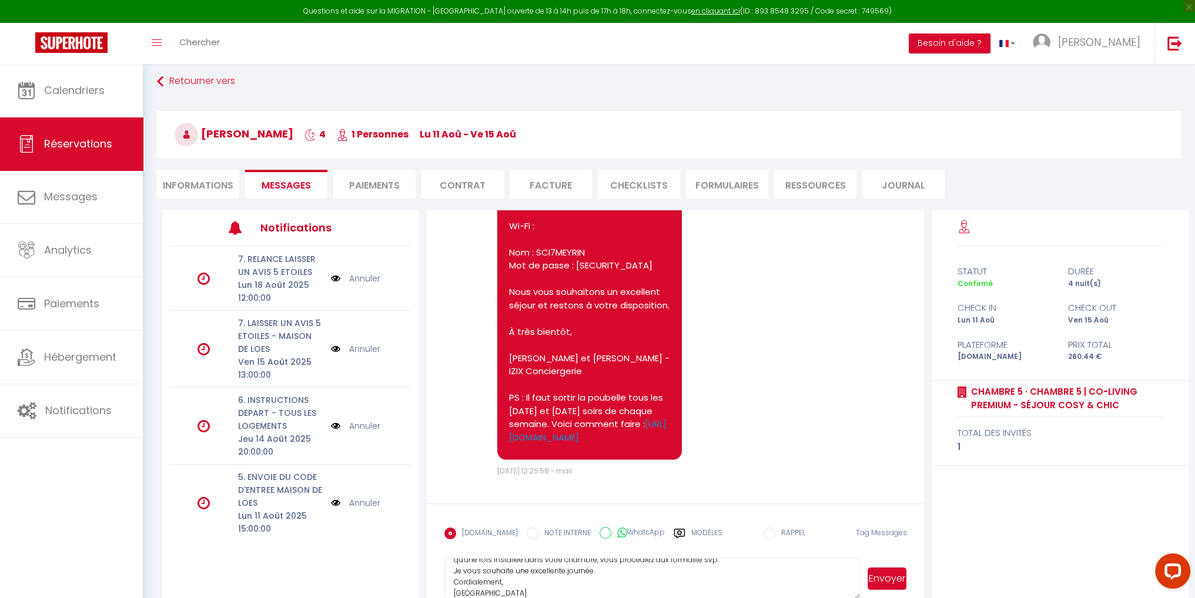  What do you see at coordinates (72, 303) in the screenshot?
I see `span: Paiements` at bounding box center [72, 303].